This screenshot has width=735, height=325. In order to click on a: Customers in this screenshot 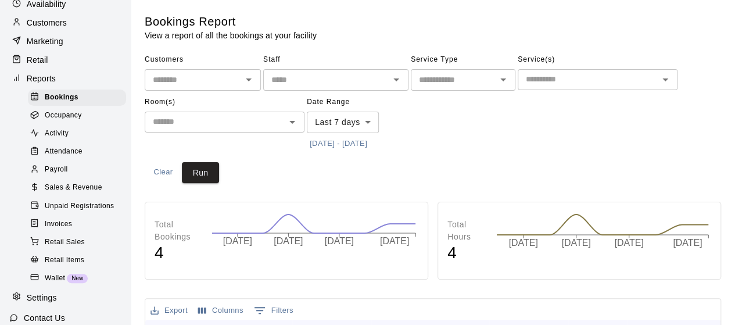, I will do `click(65, 23)`.